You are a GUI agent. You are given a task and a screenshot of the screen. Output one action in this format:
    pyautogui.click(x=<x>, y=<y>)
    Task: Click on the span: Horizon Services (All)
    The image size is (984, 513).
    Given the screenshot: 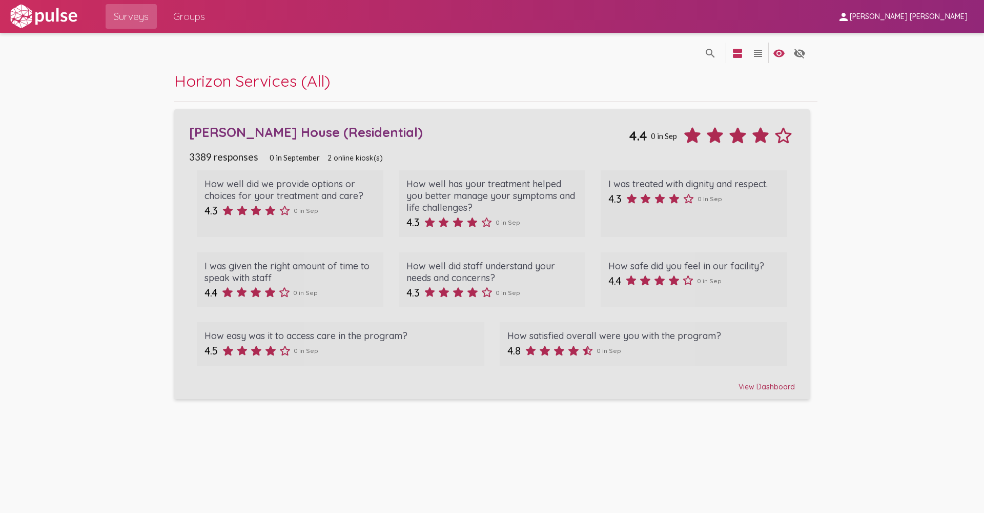 What is the action you would take?
    pyautogui.click(x=252, y=80)
    